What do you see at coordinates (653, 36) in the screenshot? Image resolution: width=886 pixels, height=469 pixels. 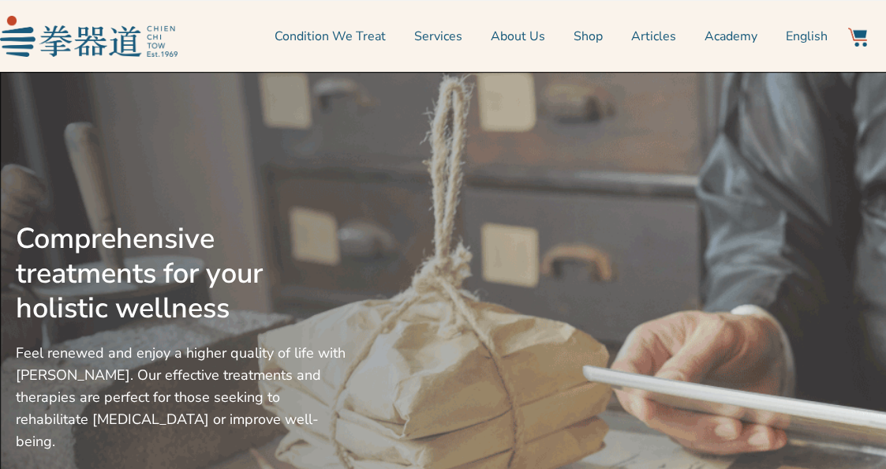 I see `a: Articles` at bounding box center [653, 36].